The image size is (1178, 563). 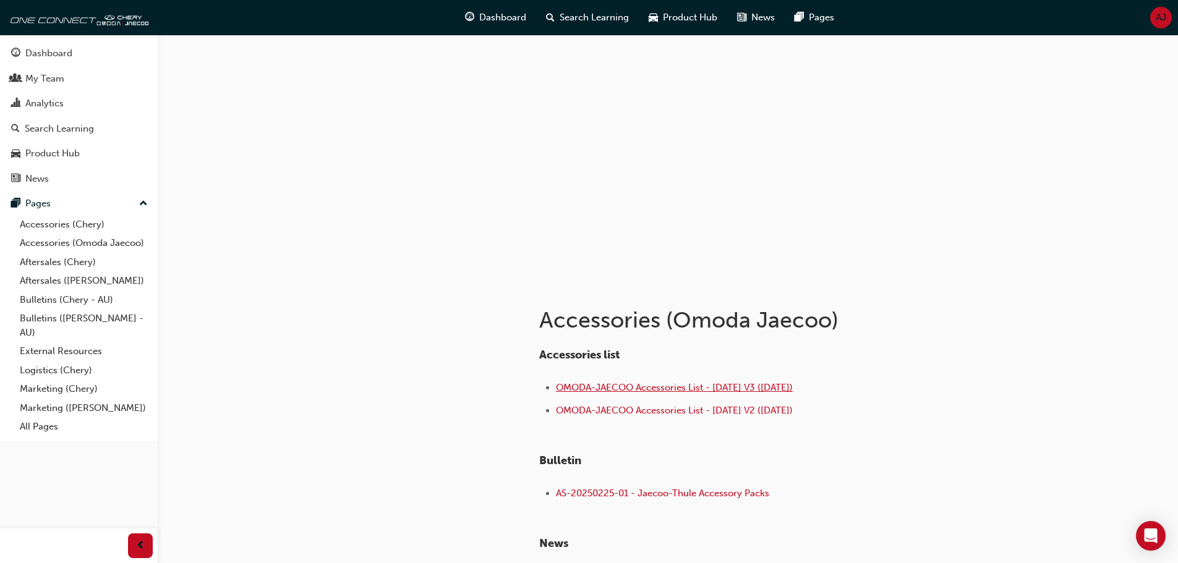 I want to click on div: Open Intercom Messenger, so click(x=1151, y=536).